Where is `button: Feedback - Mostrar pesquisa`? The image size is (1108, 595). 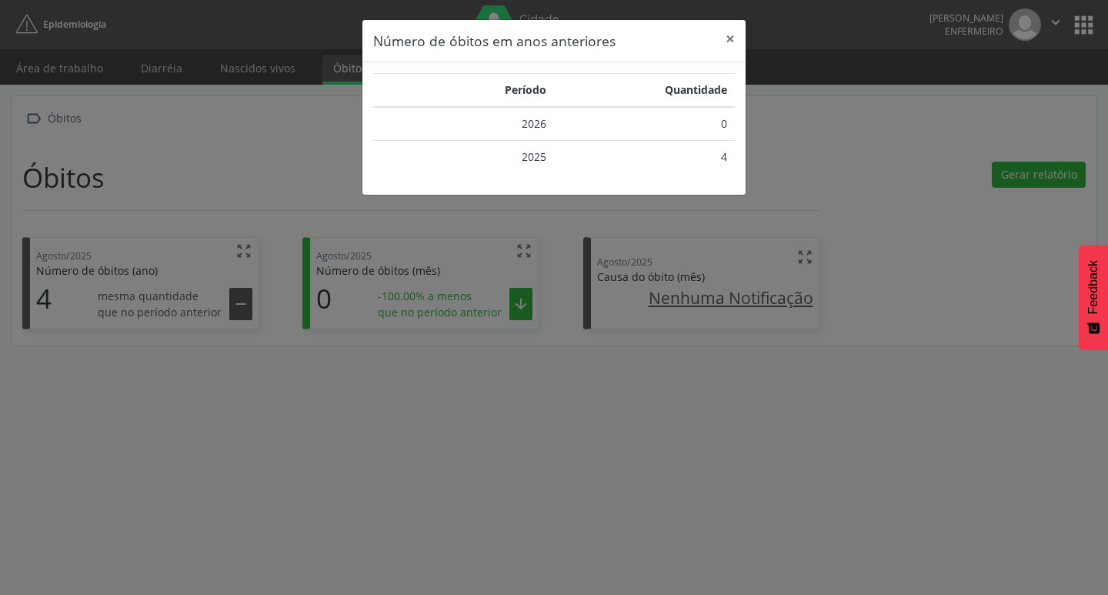
button: Feedback - Mostrar pesquisa is located at coordinates (1093, 297).